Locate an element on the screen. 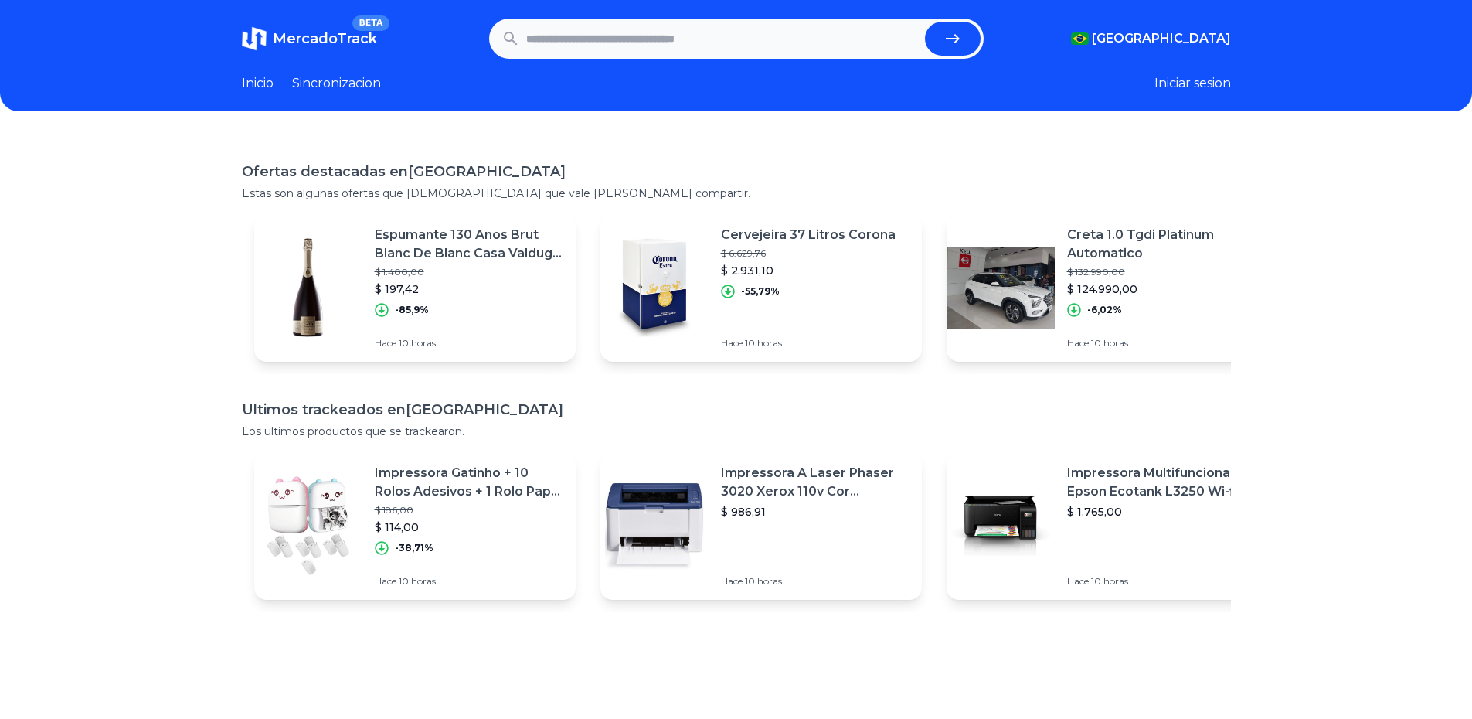 The height and width of the screenshot is (719, 1472). a: Featured imageImpressora Gatinho + 10 Rolos Adesivos + 1 Rolo Papel Brinde$ 186,00$ 114,00-38,71%... is located at coordinates (415, 525).